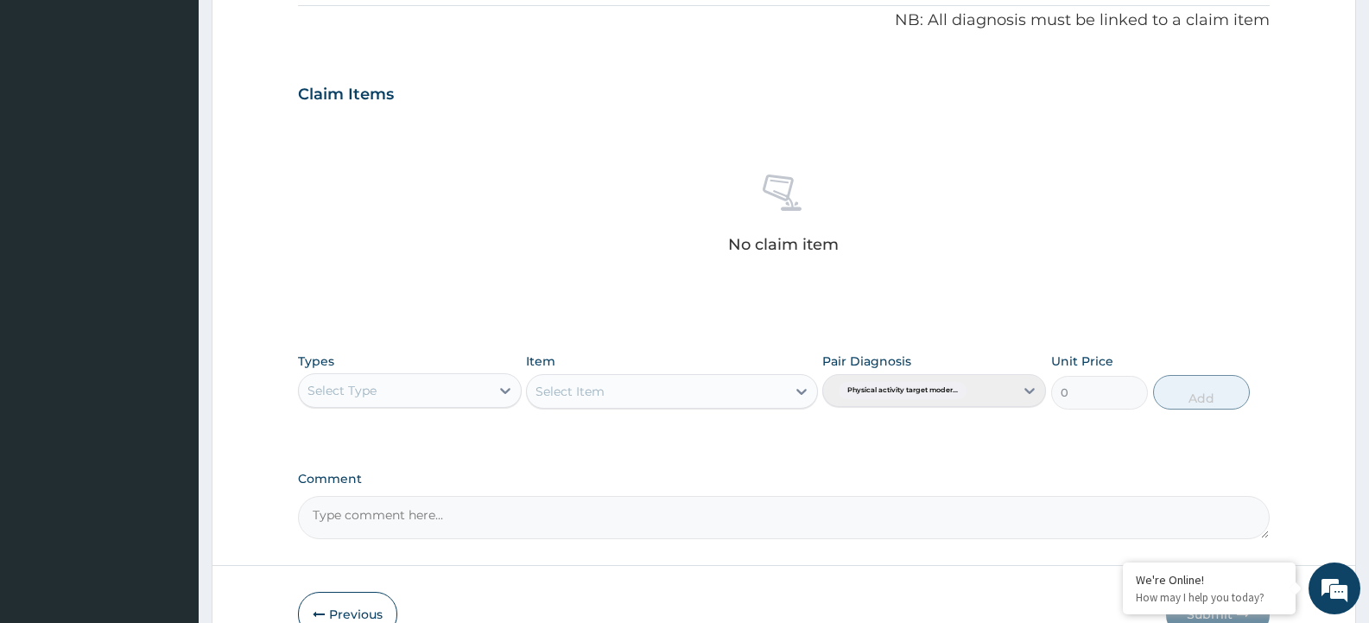 This screenshot has height=623, width=1369. What do you see at coordinates (1083, 361) in the screenshot?
I see `label: Unit Price` at bounding box center [1083, 361].